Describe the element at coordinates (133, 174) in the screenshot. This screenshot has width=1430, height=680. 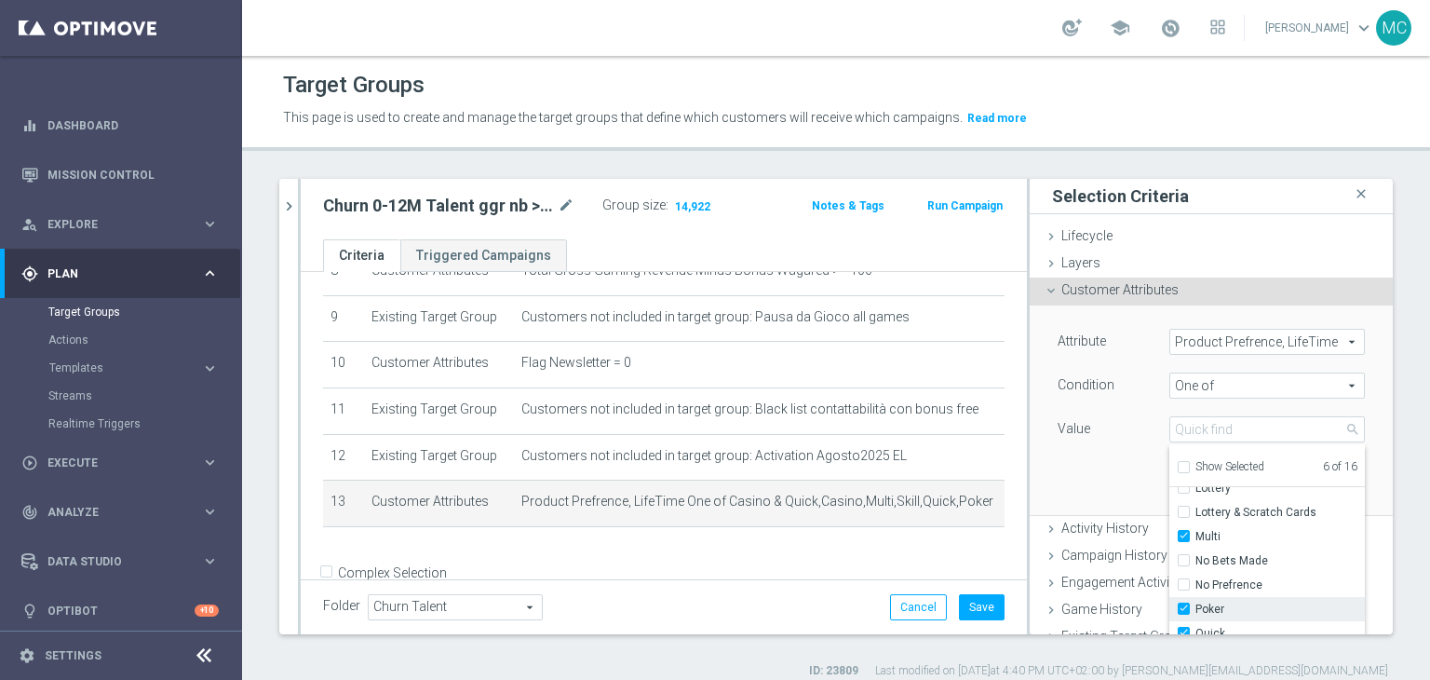
I see `a: Mission Control` at that location.